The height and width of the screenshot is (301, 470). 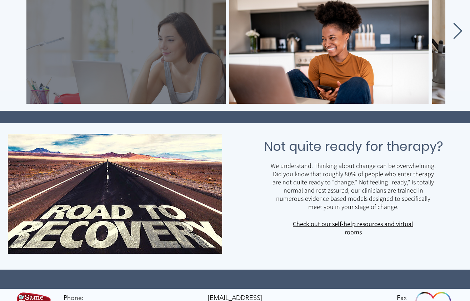 What do you see at coordinates (353, 186) in the screenshot?
I see `p: We understand. Thinking about change can be overwhelming. Did you know that roughly 80% of people...` at bounding box center [353, 186].